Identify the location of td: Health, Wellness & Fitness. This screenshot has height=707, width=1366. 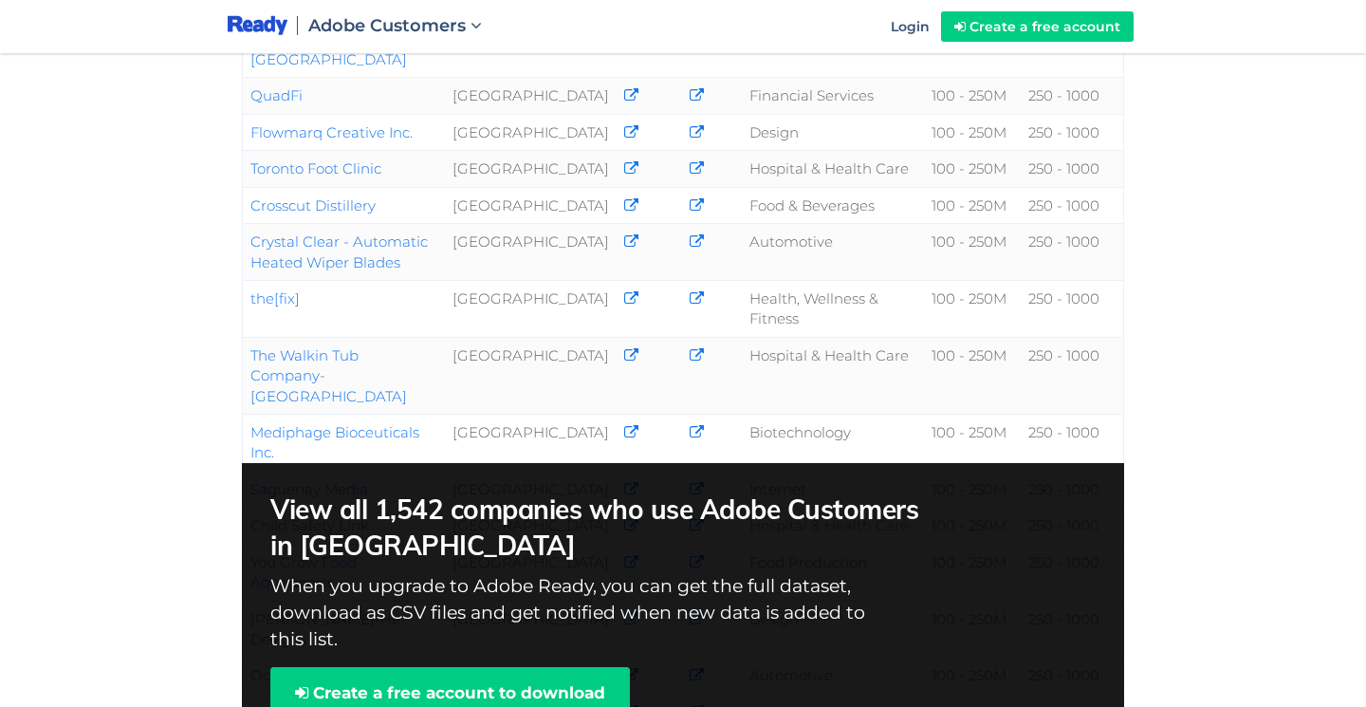
(833, 308).